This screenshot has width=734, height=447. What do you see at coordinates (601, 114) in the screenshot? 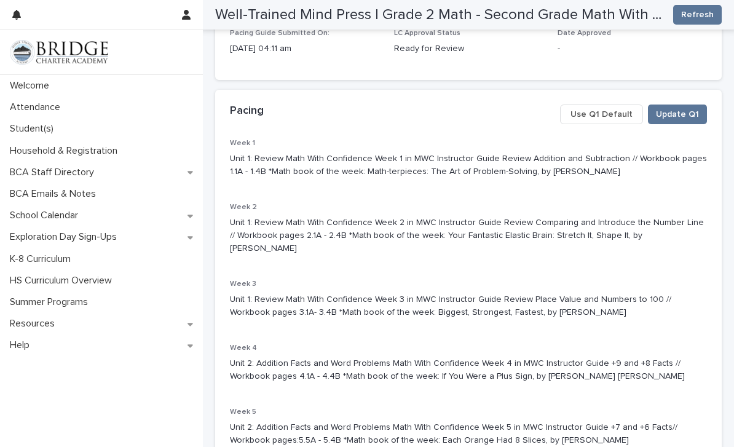
I see `span: Use Q1 Default` at bounding box center [601, 114].